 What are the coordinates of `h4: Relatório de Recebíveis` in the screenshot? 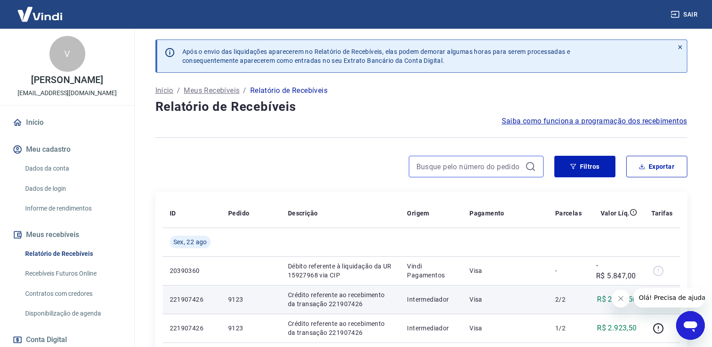 It's located at (421, 107).